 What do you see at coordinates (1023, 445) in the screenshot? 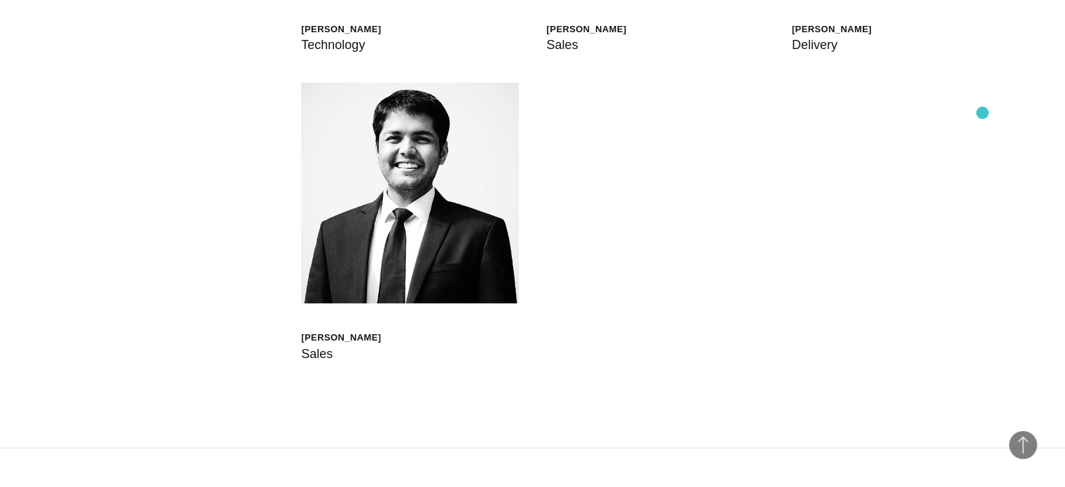
I see `button: Back to Top` at bounding box center [1023, 445].